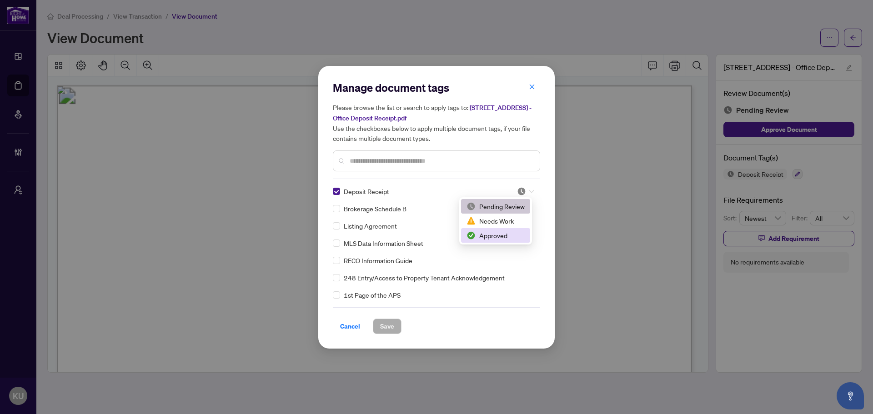 The image size is (873, 414). Describe the element at coordinates (387, 327) in the screenshot. I see `button: Save` at that location.